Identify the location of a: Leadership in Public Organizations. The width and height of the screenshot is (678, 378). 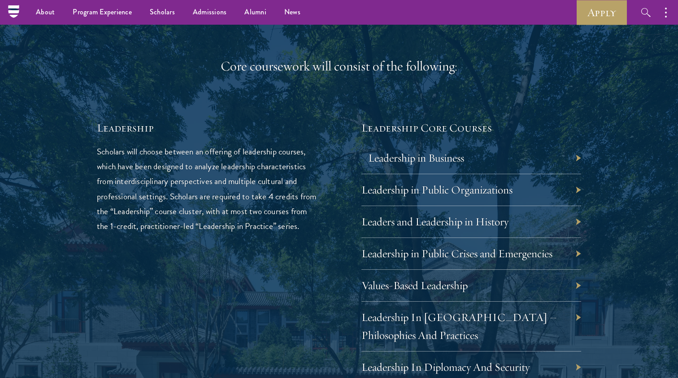
(437, 189).